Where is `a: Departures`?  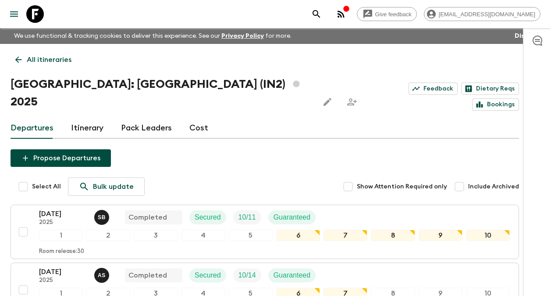
a: Departures is located at coordinates (32, 128).